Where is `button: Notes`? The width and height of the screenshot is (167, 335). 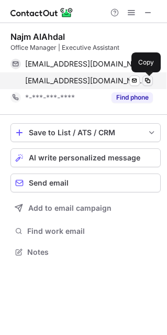
button: Notes is located at coordinates (85, 252).